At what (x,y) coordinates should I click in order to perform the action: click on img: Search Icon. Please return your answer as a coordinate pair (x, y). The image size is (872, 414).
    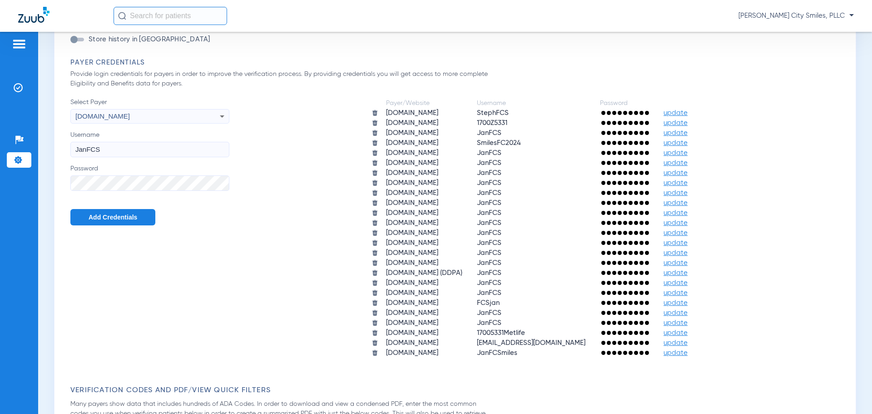
    Looking at the image, I should click on (122, 16).